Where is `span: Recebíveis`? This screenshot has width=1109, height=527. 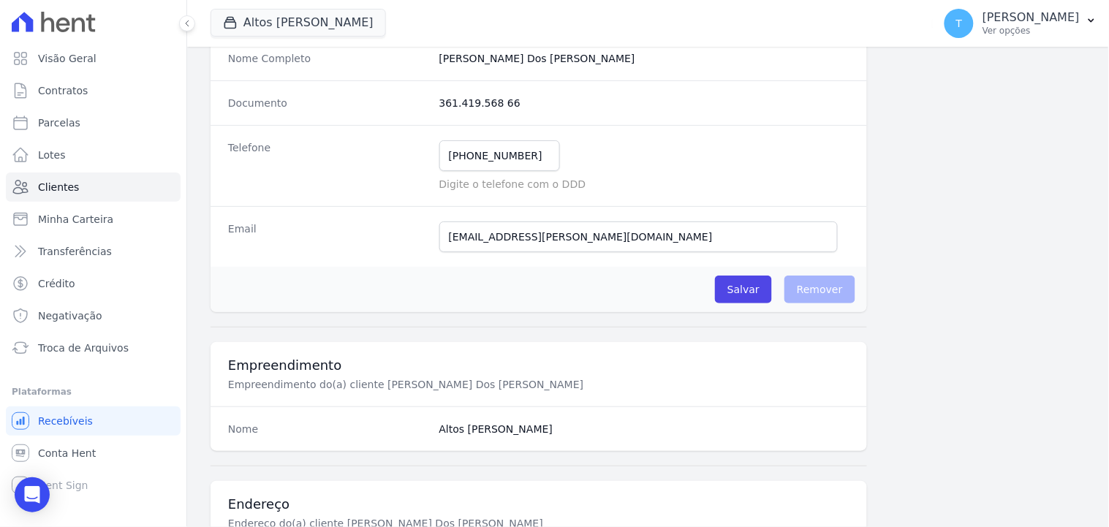 span: Recebíveis is located at coordinates (65, 421).